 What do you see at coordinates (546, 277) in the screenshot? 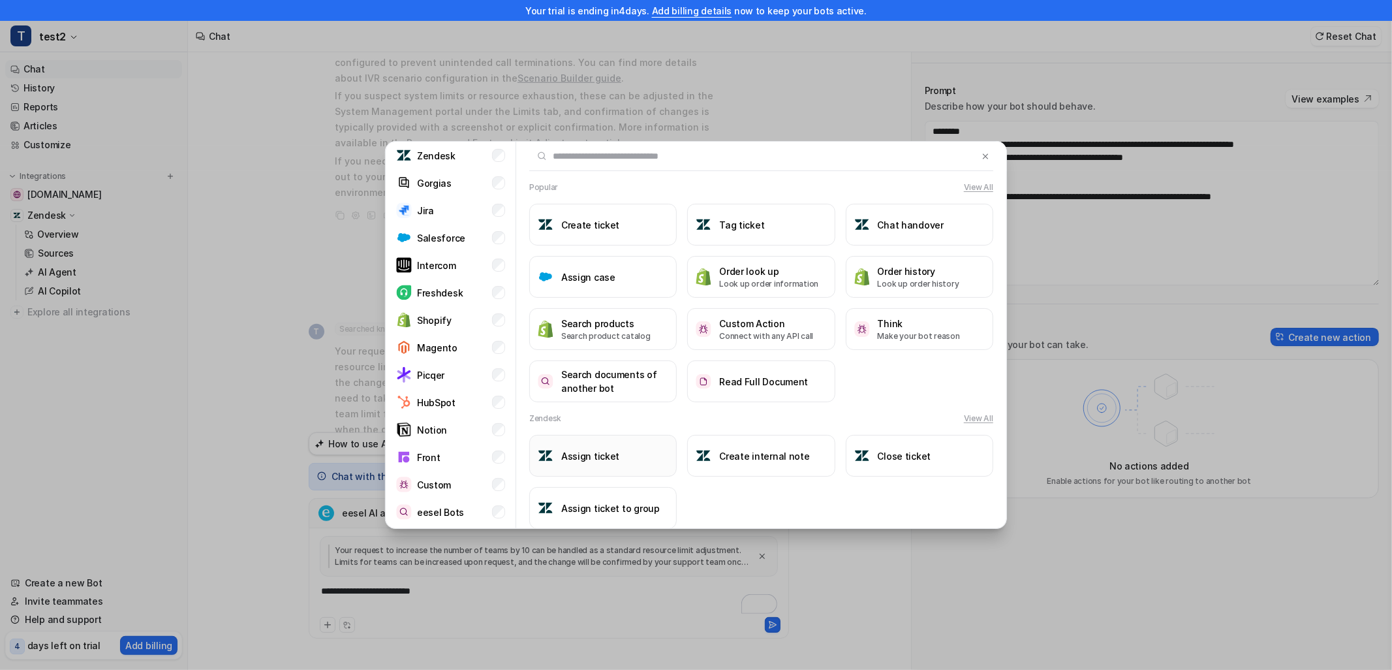
I see `img: Assign case` at bounding box center [546, 277].